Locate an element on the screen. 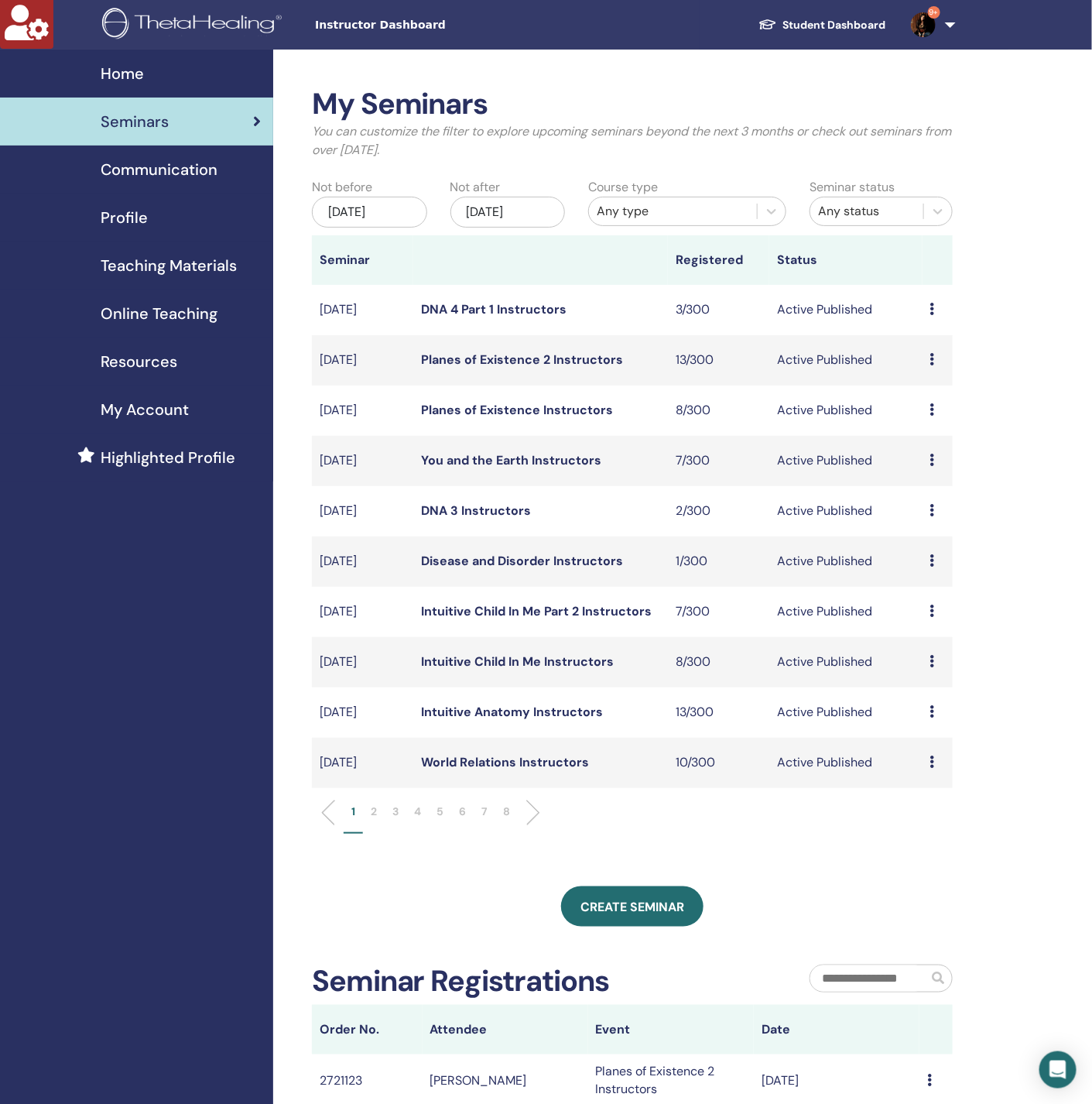 This screenshot has width=1092, height=1104. a: Planes of Existence Instructors is located at coordinates (517, 409).